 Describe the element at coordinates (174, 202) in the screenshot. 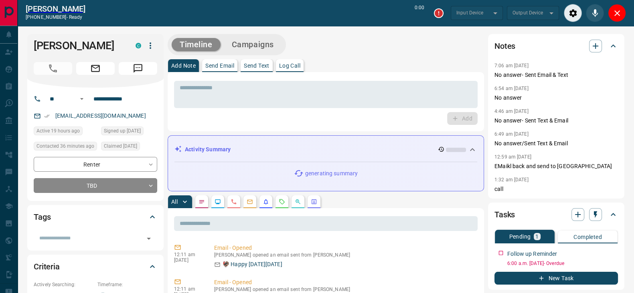

I see `p: All` at that location.